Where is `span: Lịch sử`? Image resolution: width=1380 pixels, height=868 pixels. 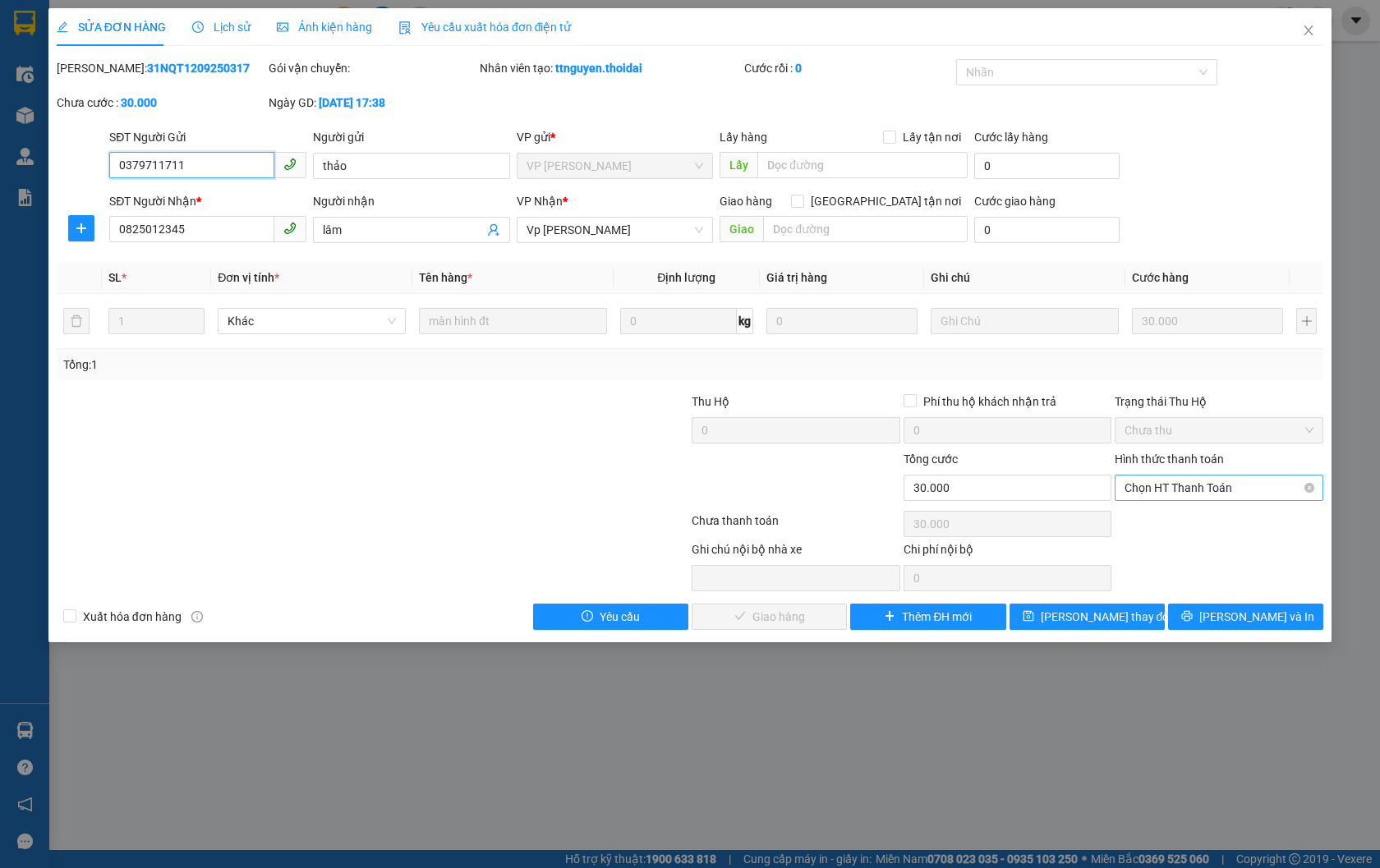 span: Lịch sử is located at coordinates (221, 27).